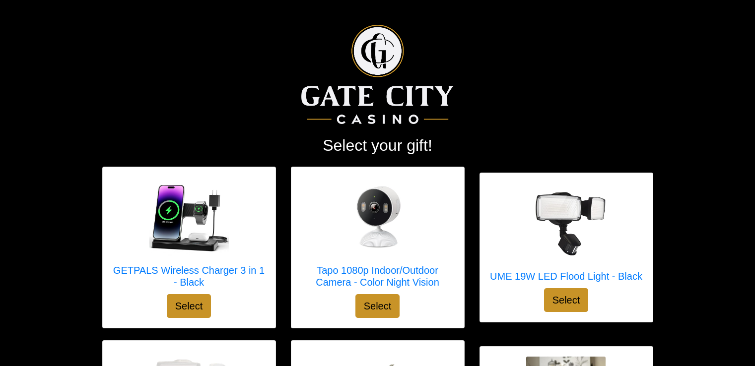  What do you see at coordinates (378, 217) in the screenshot?
I see `img: Tapo 1080p Indoor/Outdoor Camera - Color Night Vision` at bounding box center [378, 217].